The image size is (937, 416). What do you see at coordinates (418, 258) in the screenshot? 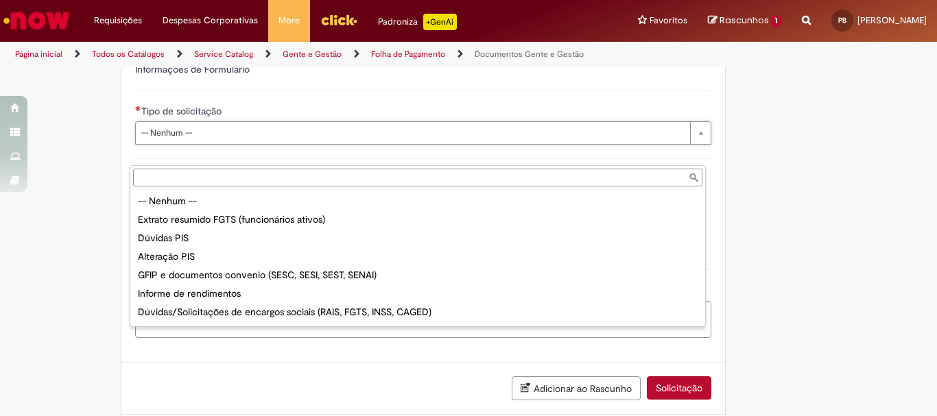
I see `ul: Tipo de solicitação` at bounding box center [418, 258].